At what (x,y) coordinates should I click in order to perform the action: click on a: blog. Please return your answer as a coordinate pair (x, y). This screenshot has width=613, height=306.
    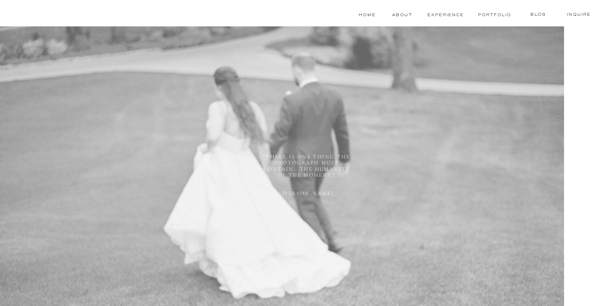
    Looking at the image, I should click on (538, 14).